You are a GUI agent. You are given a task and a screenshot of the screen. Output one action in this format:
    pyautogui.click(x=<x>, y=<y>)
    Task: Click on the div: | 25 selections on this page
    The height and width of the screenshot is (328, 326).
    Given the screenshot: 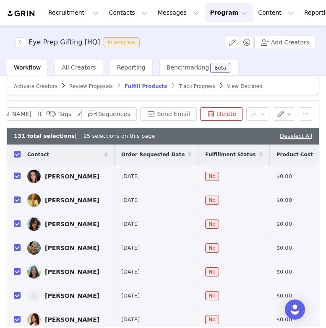 What is the action you would take?
    pyautogui.click(x=84, y=136)
    